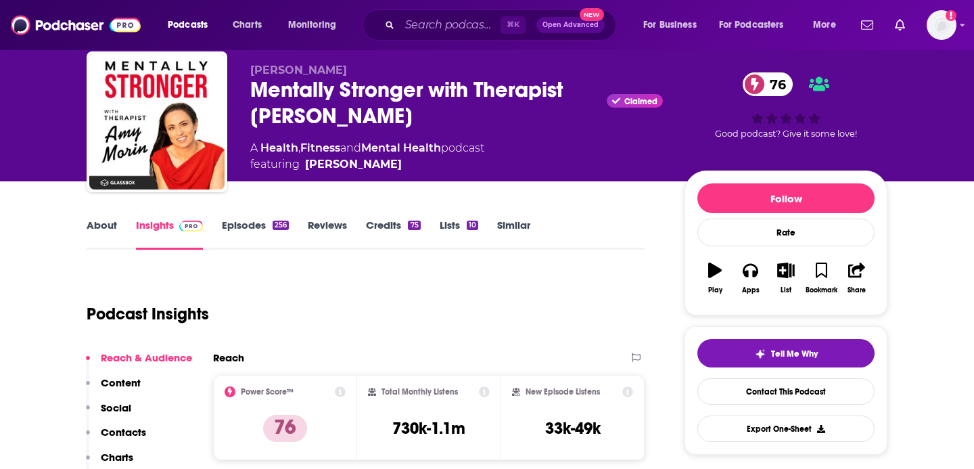 The height and width of the screenshot is (469, 974). What do you see at coordinates (670, 25) in the screenshot?
I see `span: For Business` at bounding box center [670, 25].